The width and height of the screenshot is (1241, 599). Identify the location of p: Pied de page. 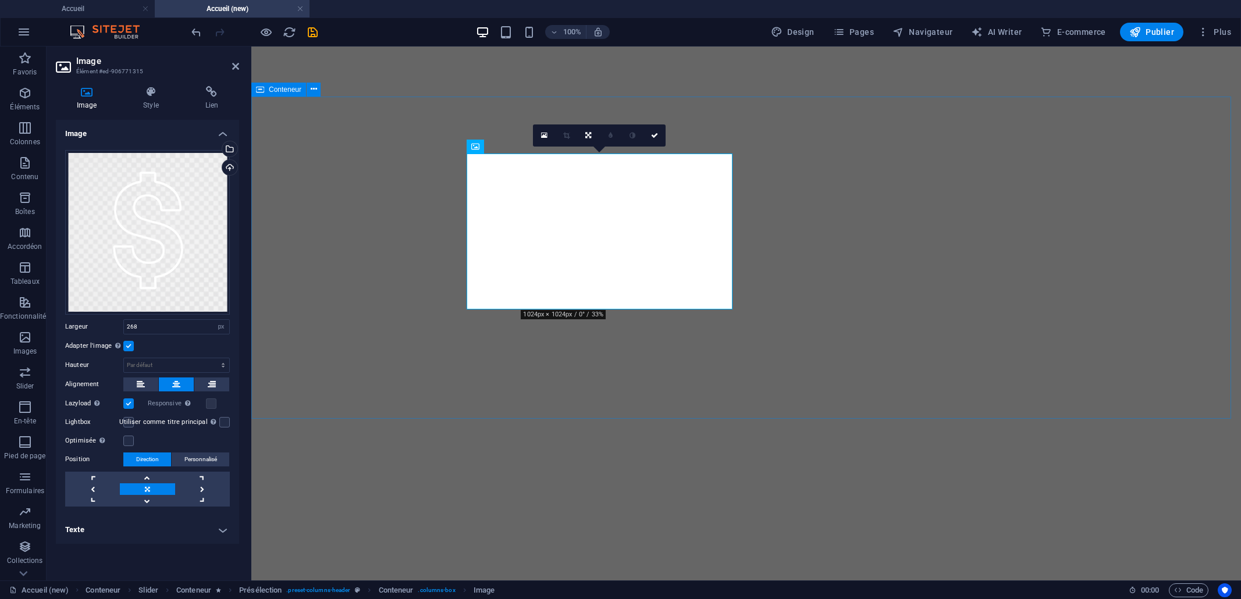
(24, 456).